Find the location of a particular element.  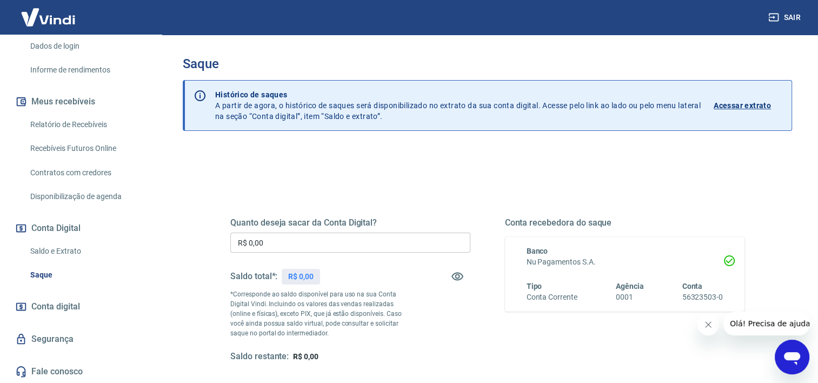

h6: Nu Pagamentos S.A. is located at coordinates (625, 262).